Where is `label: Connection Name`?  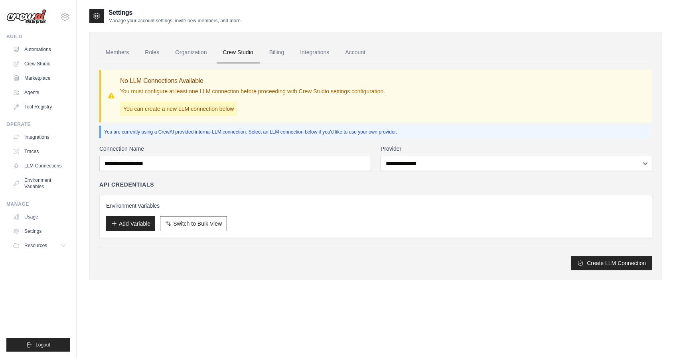 label: Connection Name is located at coordinates (235, 149).